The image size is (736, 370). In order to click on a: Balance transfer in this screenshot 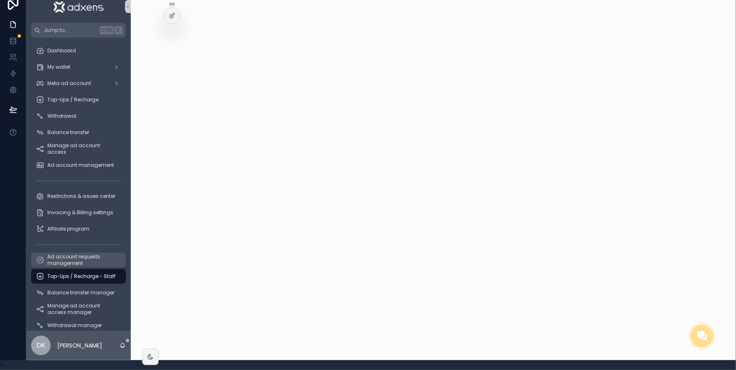, I will do `click(78, 132)`.